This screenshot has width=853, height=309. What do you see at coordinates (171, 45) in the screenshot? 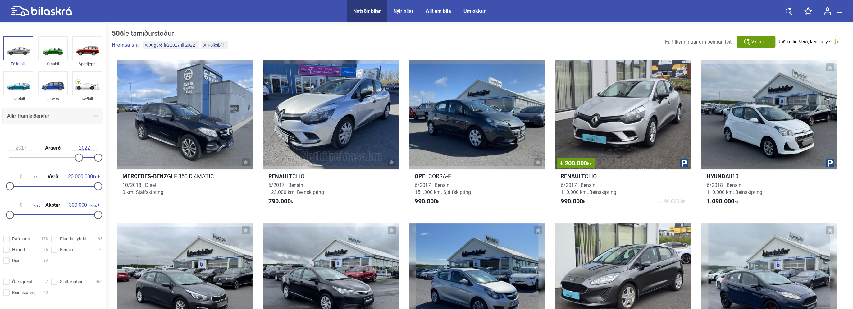
I see `button: Árgerð frá 2017 til 2022` at bounding box center [171, 45].